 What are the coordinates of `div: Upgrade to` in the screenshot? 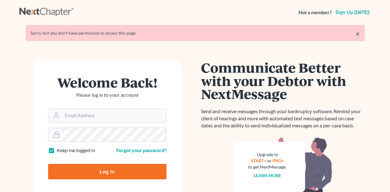 It's located at (268, 154).